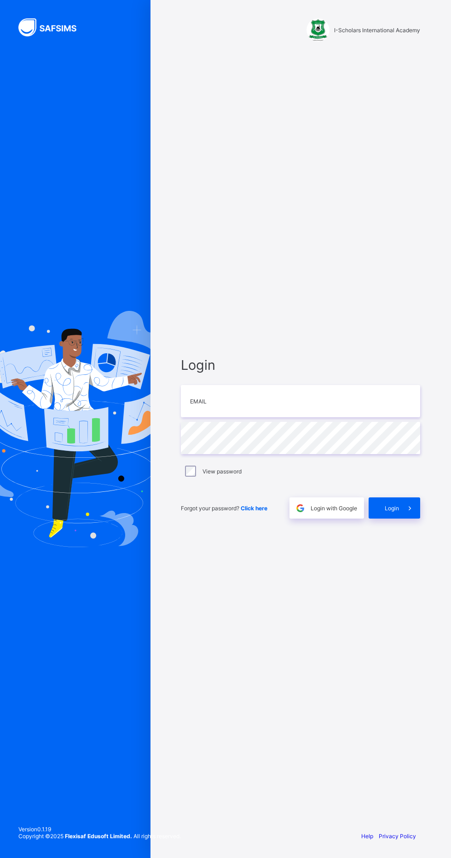 The height and width of the screenshot is (858, 451). Describe the element at coordinates (254, 508) in the screenshot. I see `span: Click here` at that location.